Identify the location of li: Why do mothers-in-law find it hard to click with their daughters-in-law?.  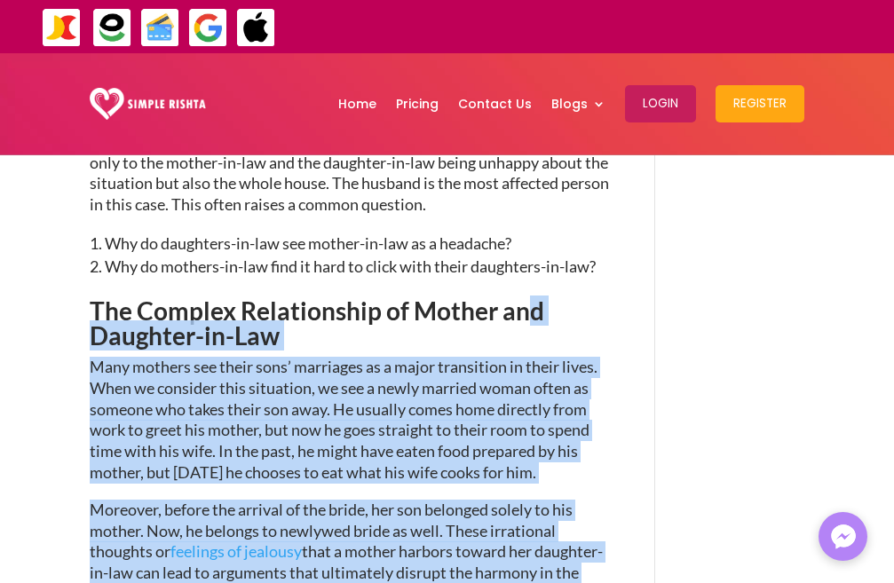
(352, 266).